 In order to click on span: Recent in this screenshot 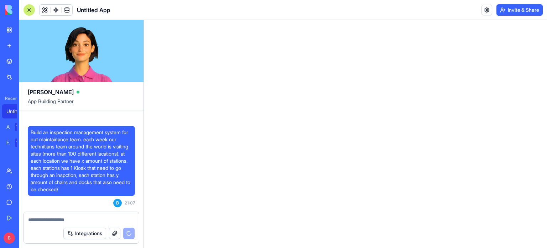, I will do `click(10, 98)`.